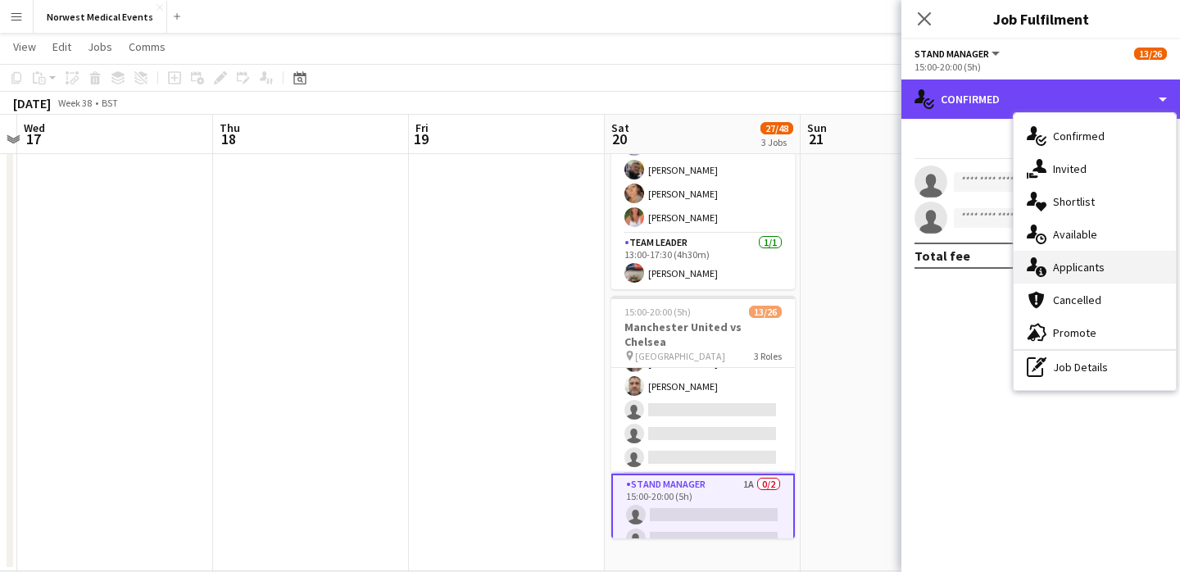 This screenshot has height=572, width=1180. What do you see at coordinates (768, 356) in the screenshot?
I see `span: 3 Roles` at bounding box center [768, 356].